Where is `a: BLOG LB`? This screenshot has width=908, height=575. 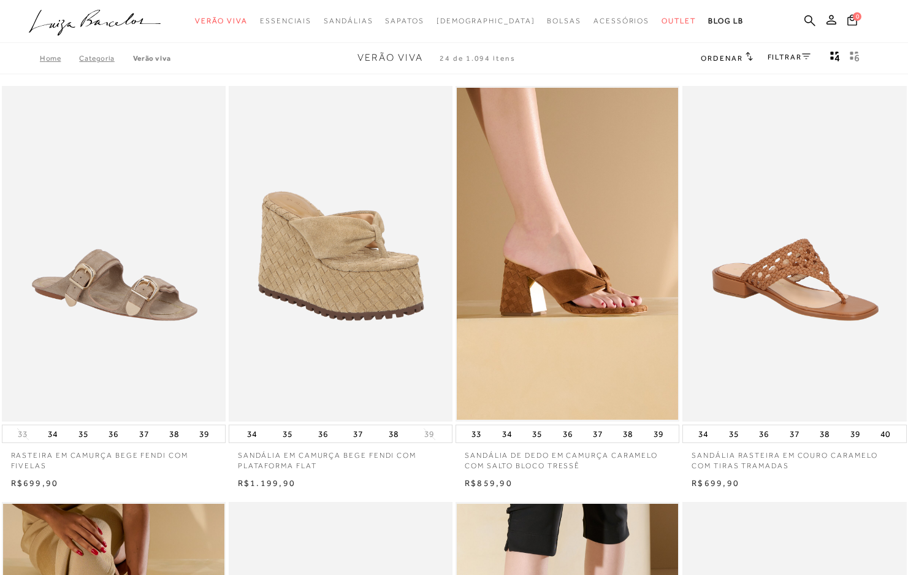
a: BLOG LB is located at coordinates (726, 21).